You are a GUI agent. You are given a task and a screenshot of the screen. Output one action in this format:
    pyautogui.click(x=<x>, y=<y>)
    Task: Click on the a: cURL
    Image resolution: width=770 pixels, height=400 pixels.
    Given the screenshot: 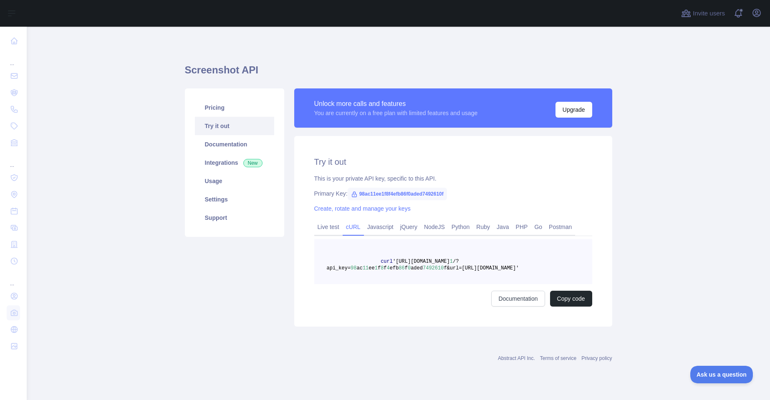 What is the action you would take?
    pyautogui.click(x=353, y=227)
    